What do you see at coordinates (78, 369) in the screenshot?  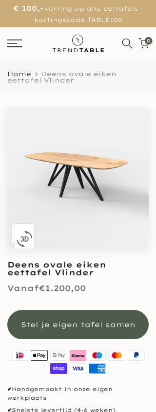 I see `img: visa` at bounding box center [78, 369].